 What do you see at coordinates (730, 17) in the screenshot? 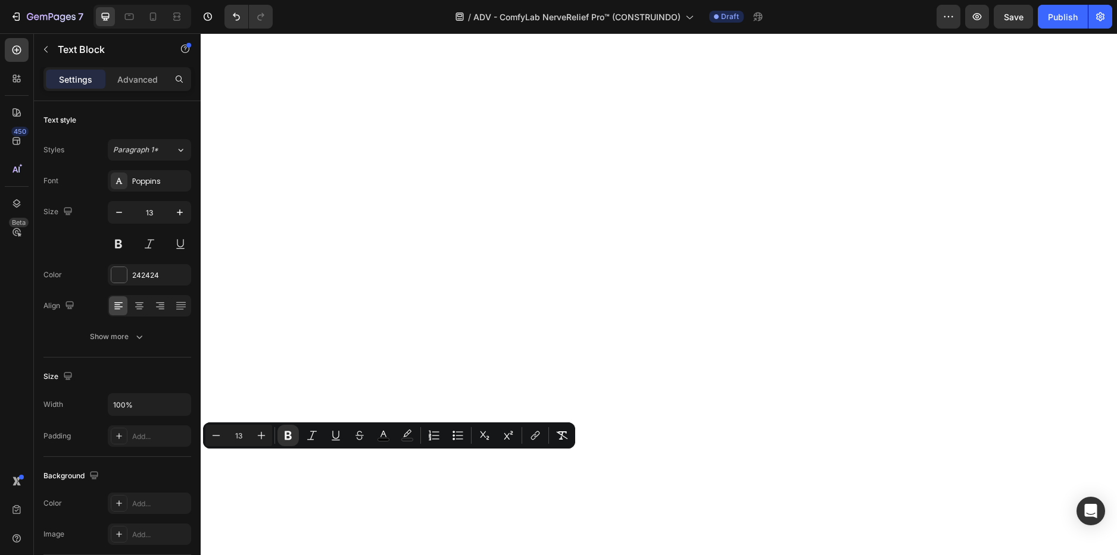
I see `span: Draft` at bounding box center [730, 17].